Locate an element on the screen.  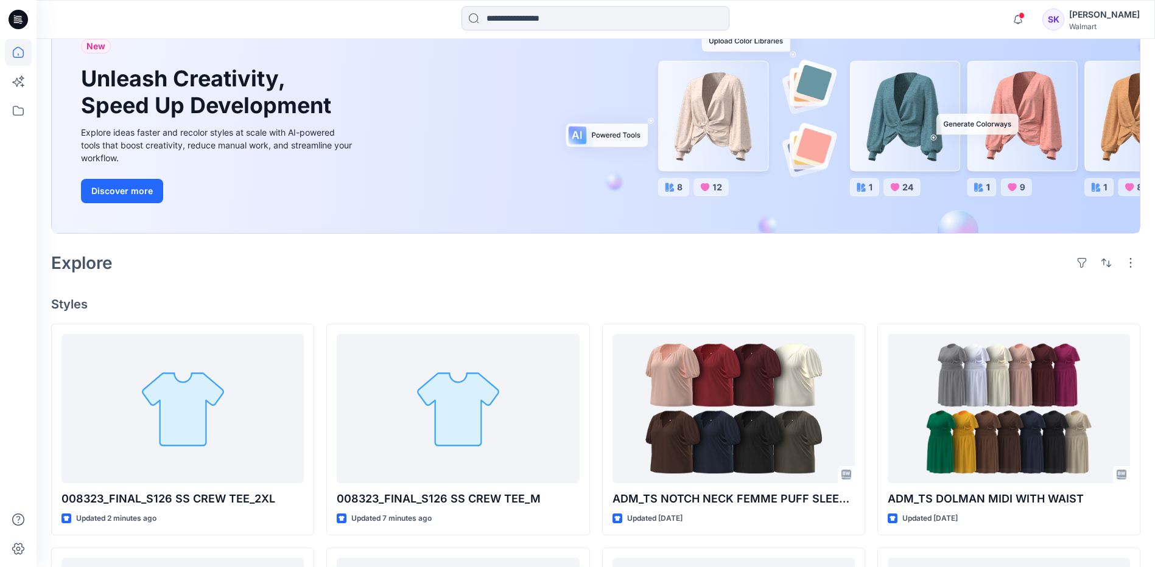
a: 008323_FINAL_S126 SS CREW TEE_M is located at coordinates (458, 408).